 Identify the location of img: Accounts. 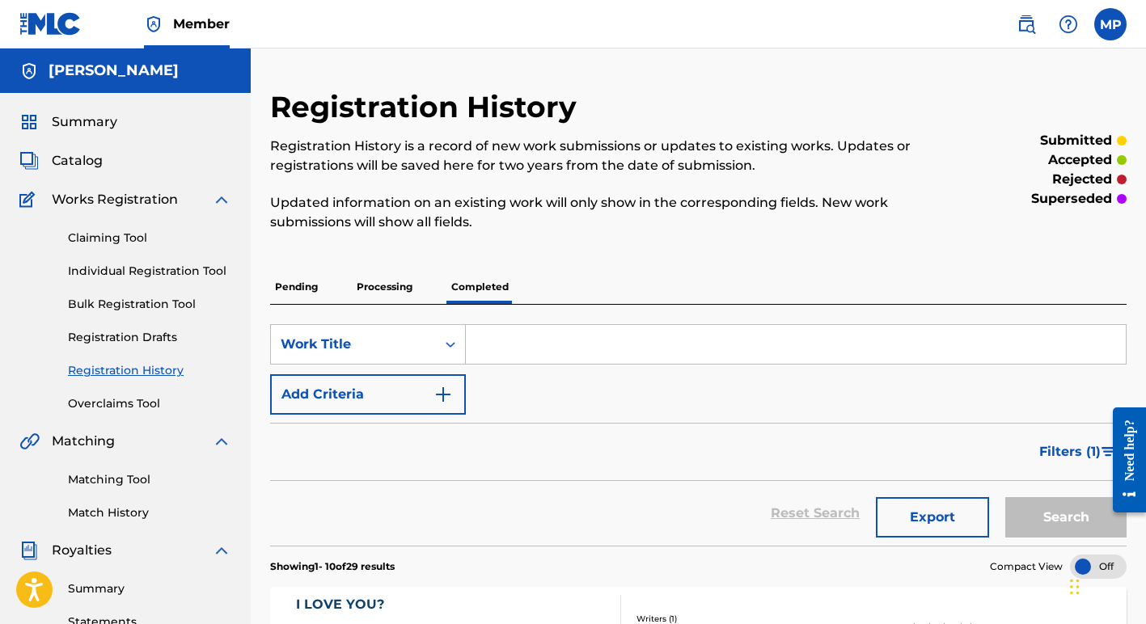
(29, 71).